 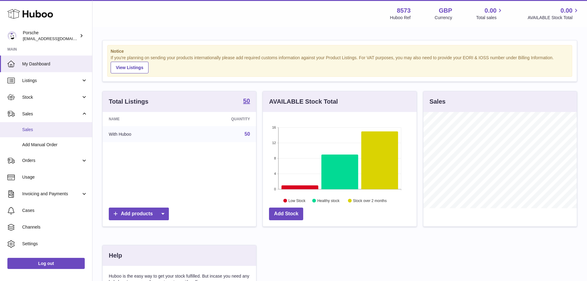 What do you see at coordinates (554, 14) in the screenshot?
I see `a: 0.00 AVAILABLE Stock Total` at bounding box center [554, 14].